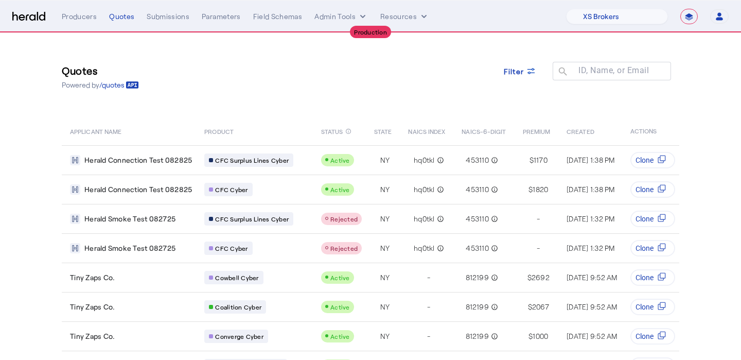 The height and width of the screenshot is (360, 741). I want to click on span: PREMIUM, so click(537, 131).